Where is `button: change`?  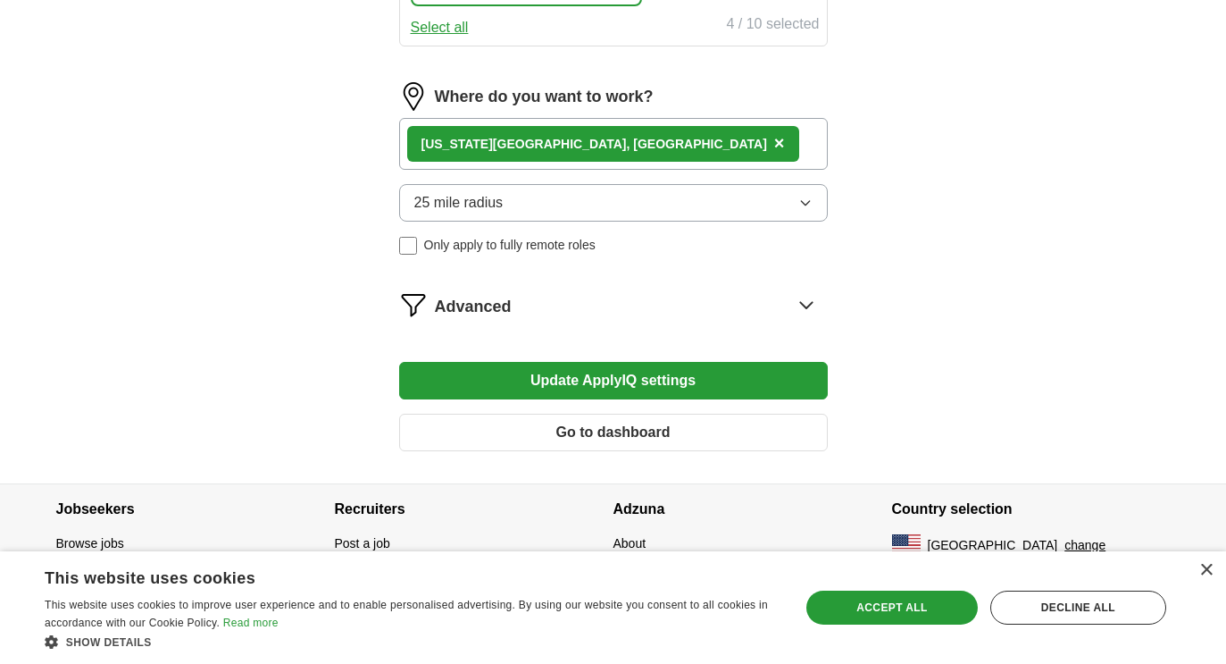 button: change is located at coordinates (1085, 545).